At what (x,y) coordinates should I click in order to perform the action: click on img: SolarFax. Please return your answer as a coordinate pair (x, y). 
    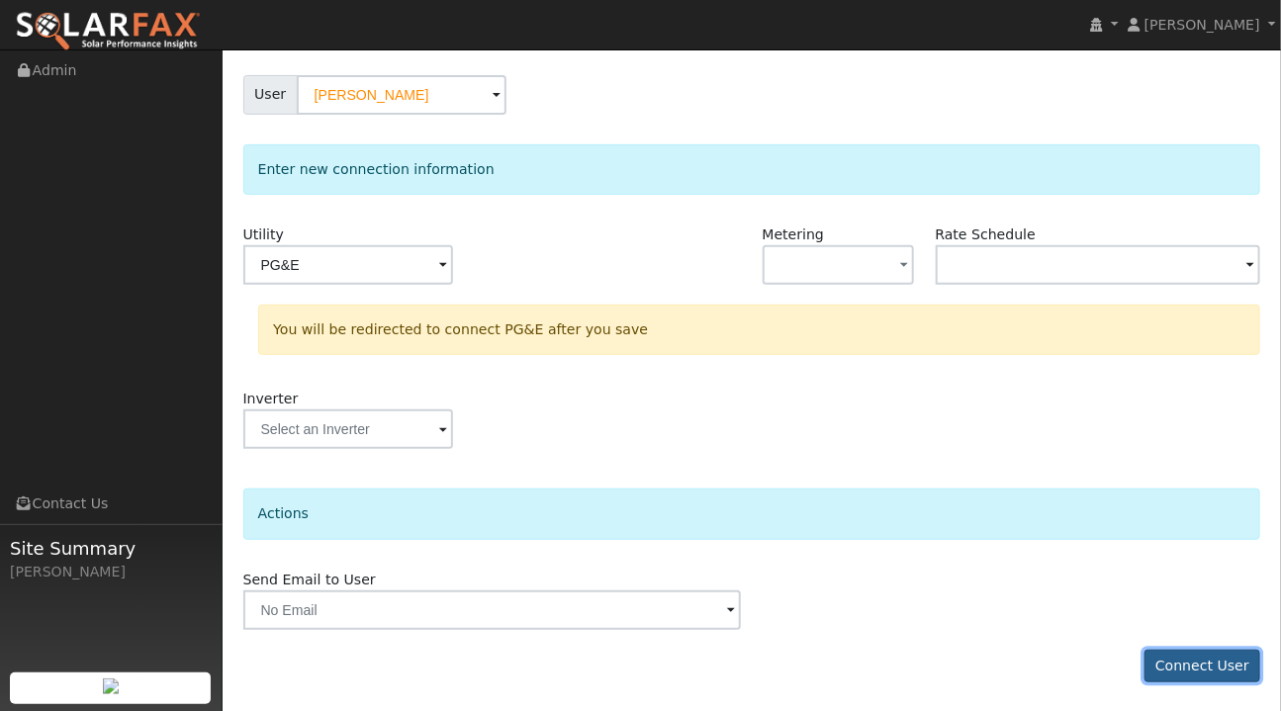
    Looking at the image, I should click on (108, 32).